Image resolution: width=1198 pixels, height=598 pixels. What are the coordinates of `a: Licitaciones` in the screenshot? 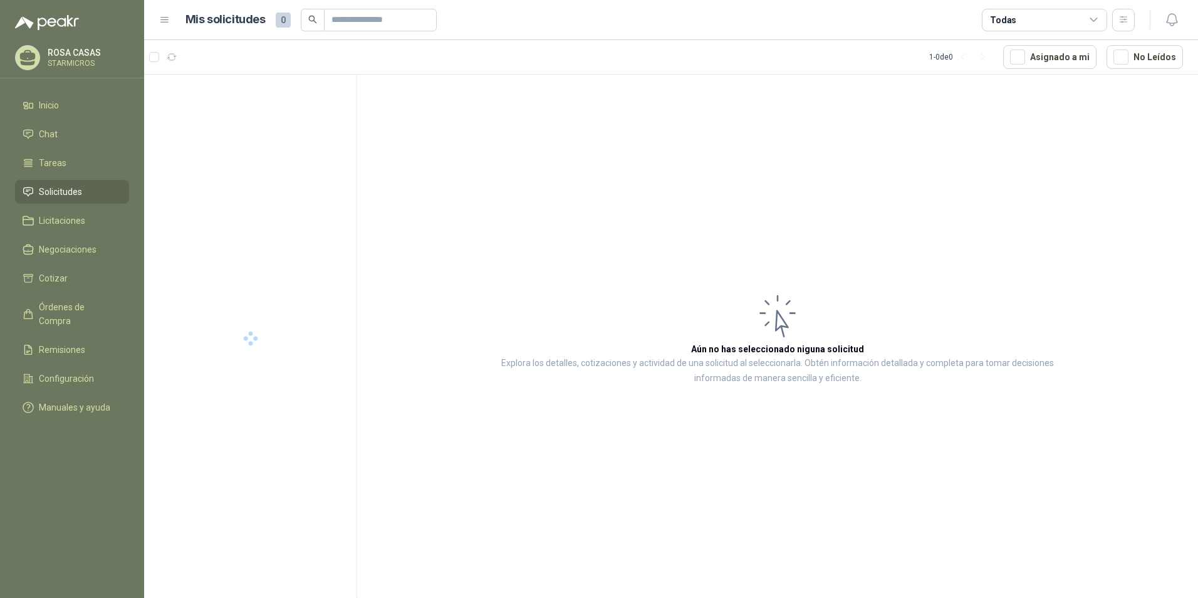 It's located at (72, 220).